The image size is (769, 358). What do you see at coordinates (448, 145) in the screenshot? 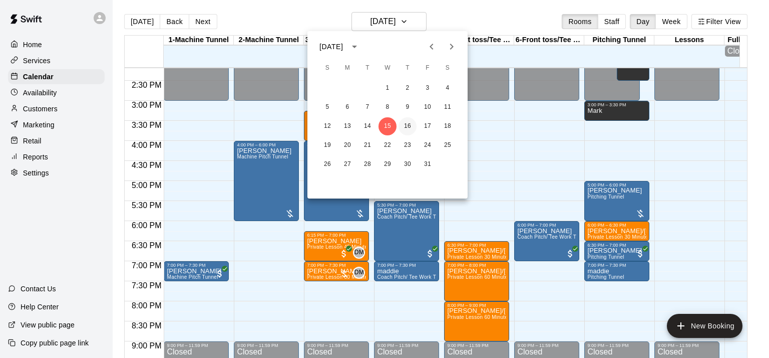
I see `button: 25` at bounding box center [448, 145].